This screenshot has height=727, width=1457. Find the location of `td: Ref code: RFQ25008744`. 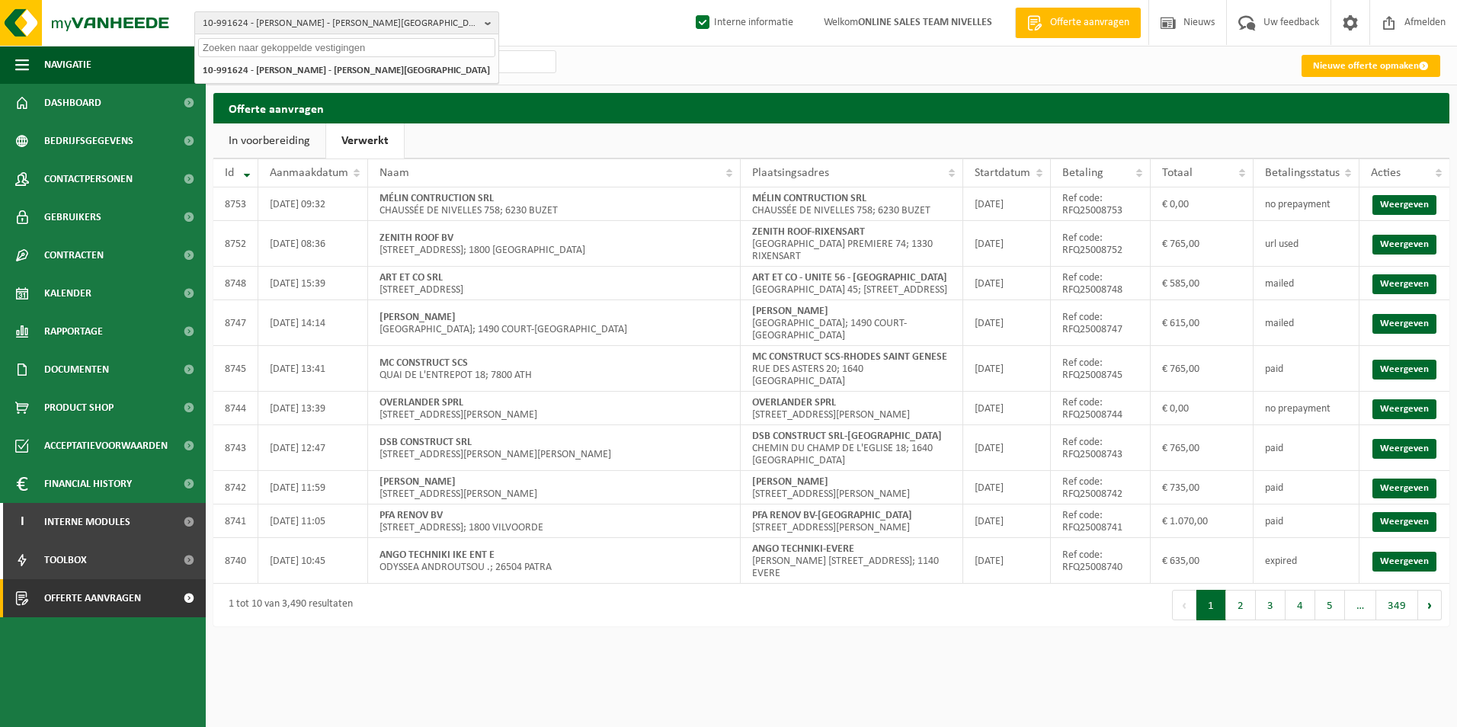

td: Ref code: RFQ25008744 is located at coordinates (1100, 408).